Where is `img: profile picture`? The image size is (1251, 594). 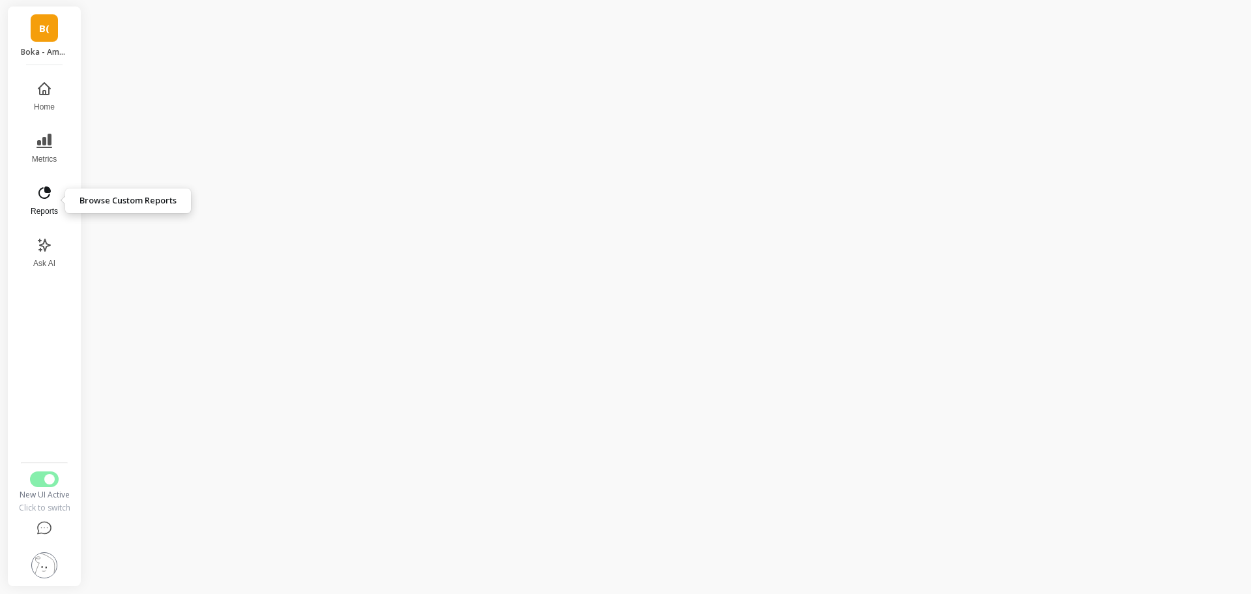
img: profile picture is located at coordinates (44, 565).